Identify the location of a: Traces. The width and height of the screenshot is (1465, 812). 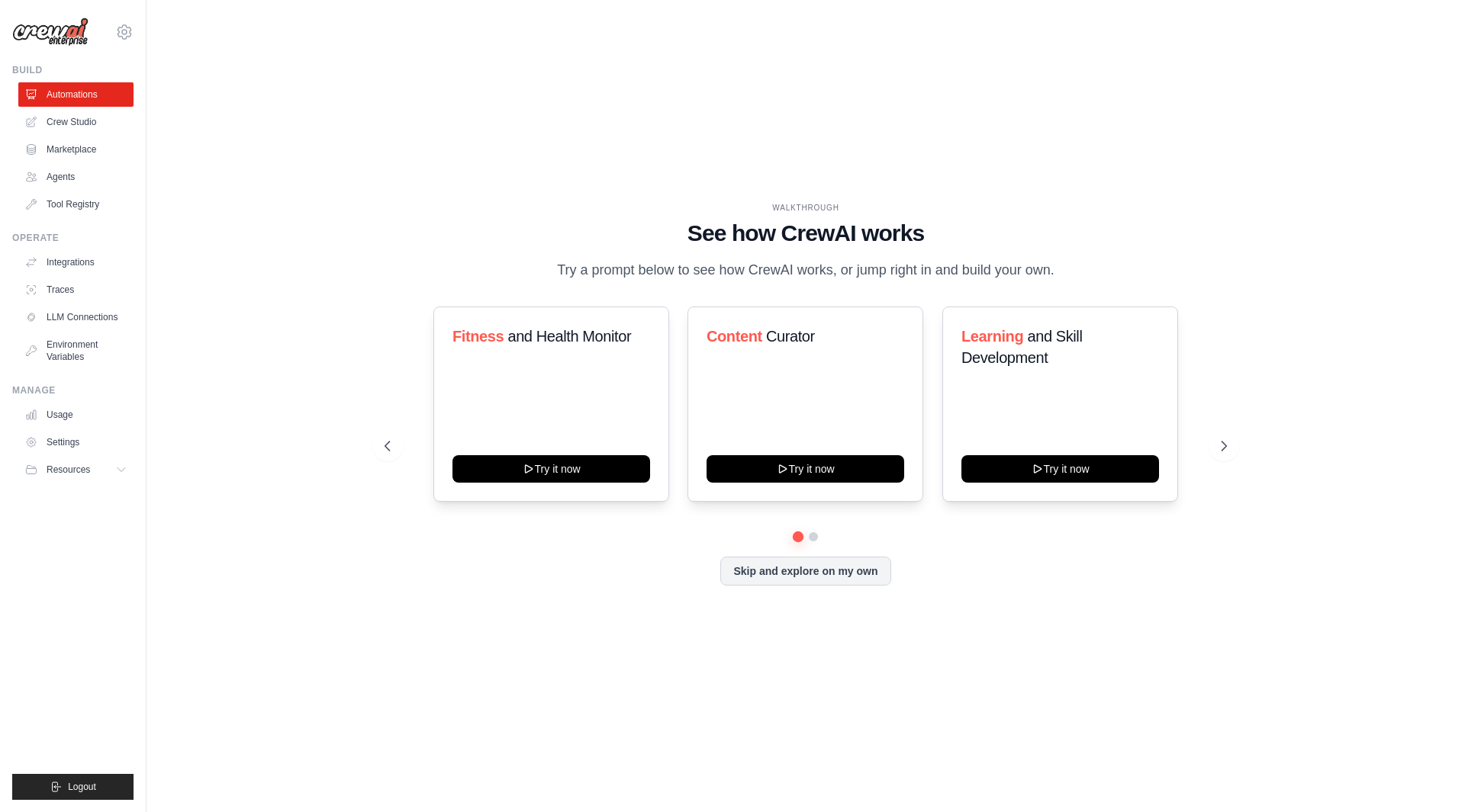
(75, 289).